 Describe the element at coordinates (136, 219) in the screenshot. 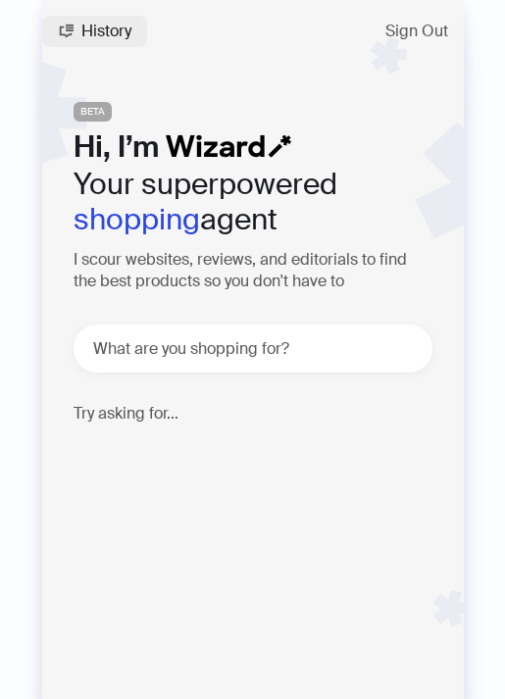

I see `em: shopping` at that location.